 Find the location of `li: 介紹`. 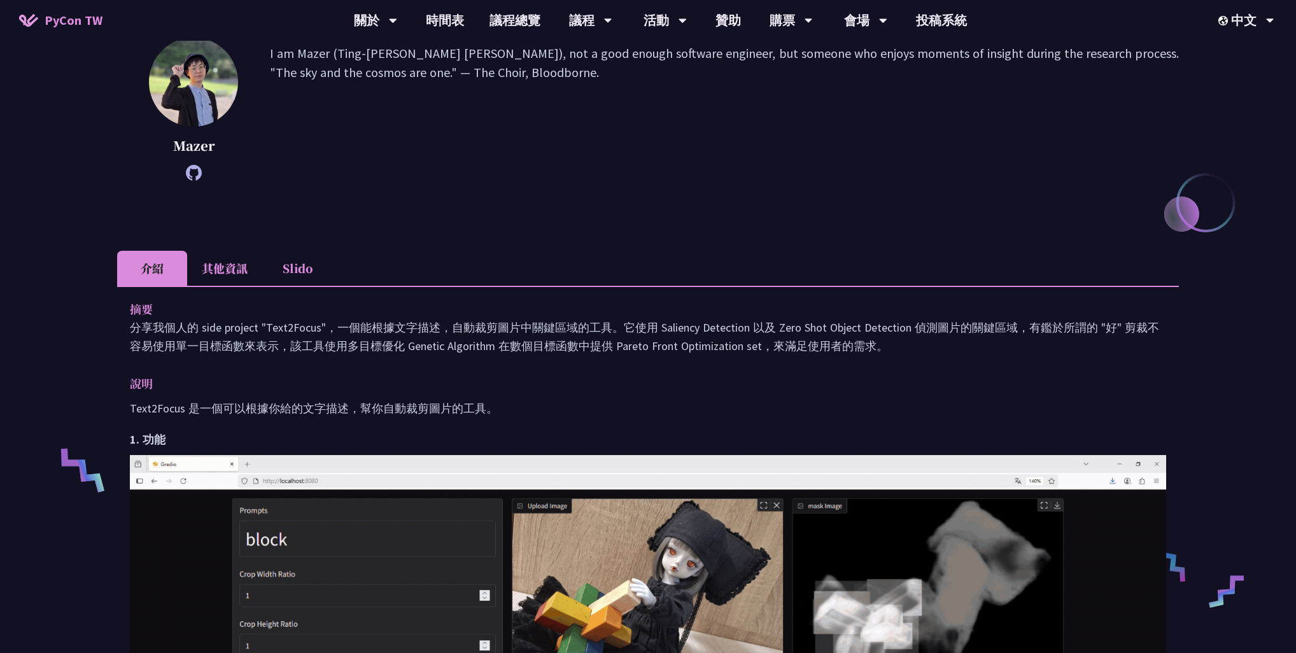

li: 介紹 is located at coordinates (152, 268).